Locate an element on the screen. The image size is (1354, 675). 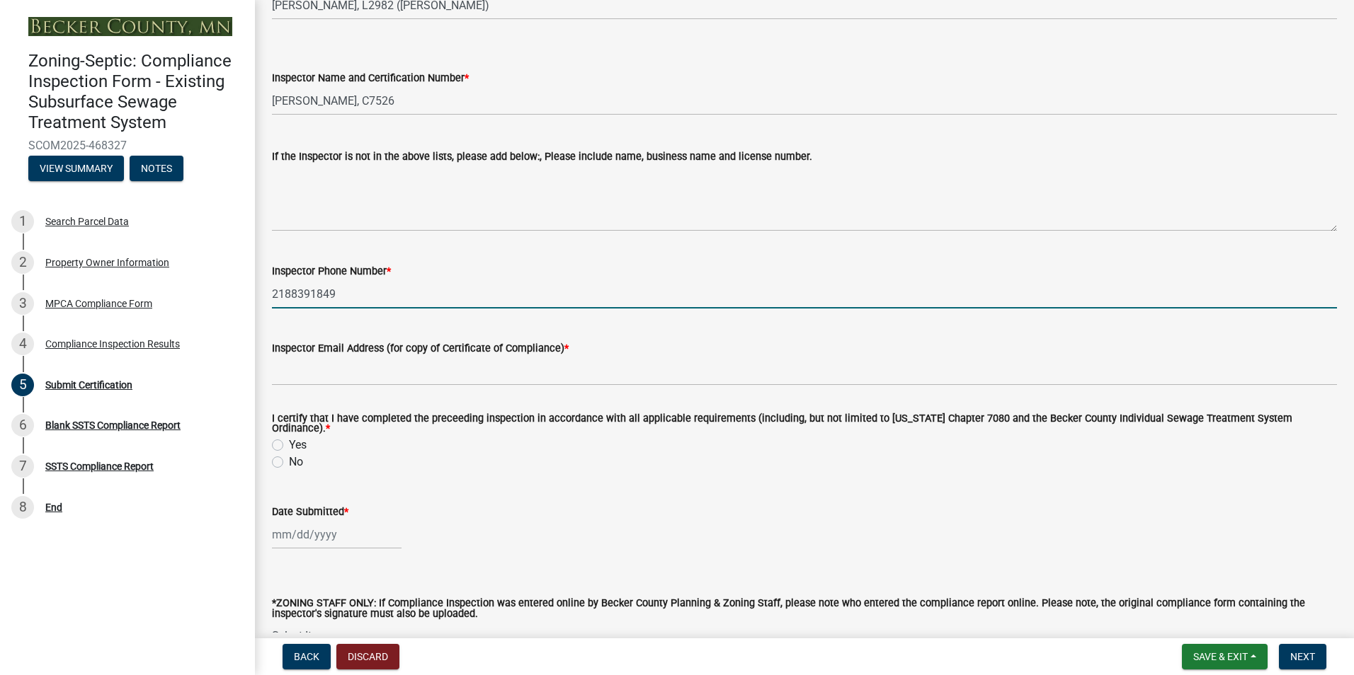
wm-modal-confirm: Summary is located at coordinates (76, 169).